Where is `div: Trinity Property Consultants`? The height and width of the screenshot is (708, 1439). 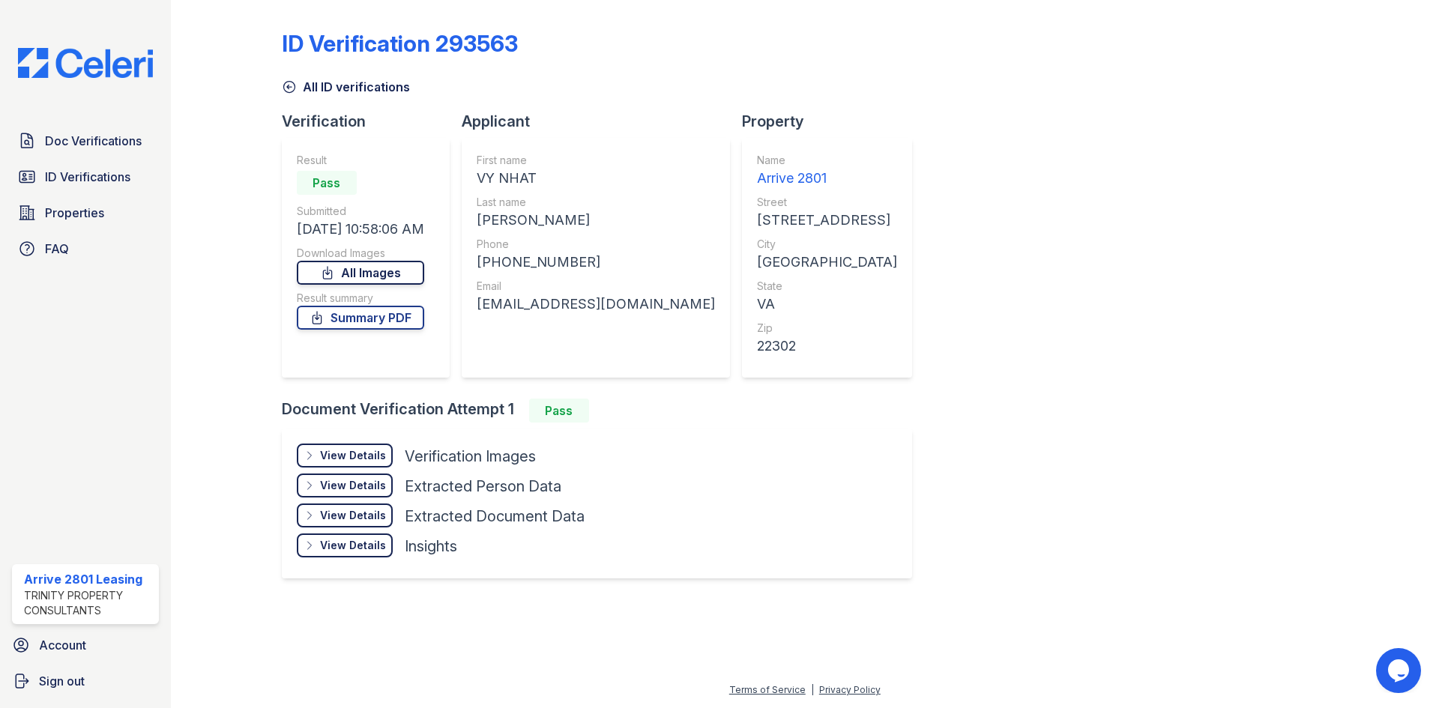 div: Trinity Property Consultants is located at coordinates (88, 603).